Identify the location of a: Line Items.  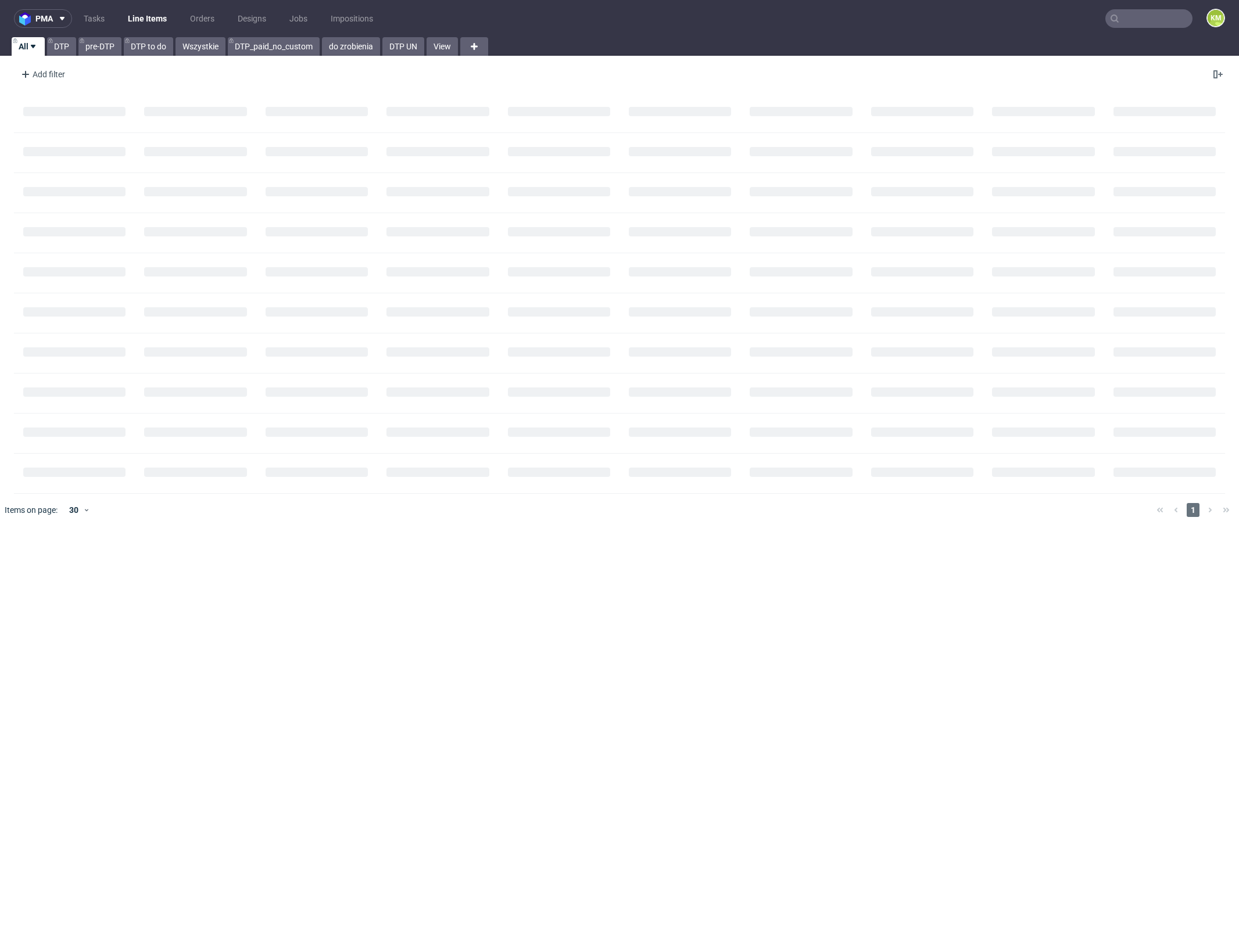
(147, 19).